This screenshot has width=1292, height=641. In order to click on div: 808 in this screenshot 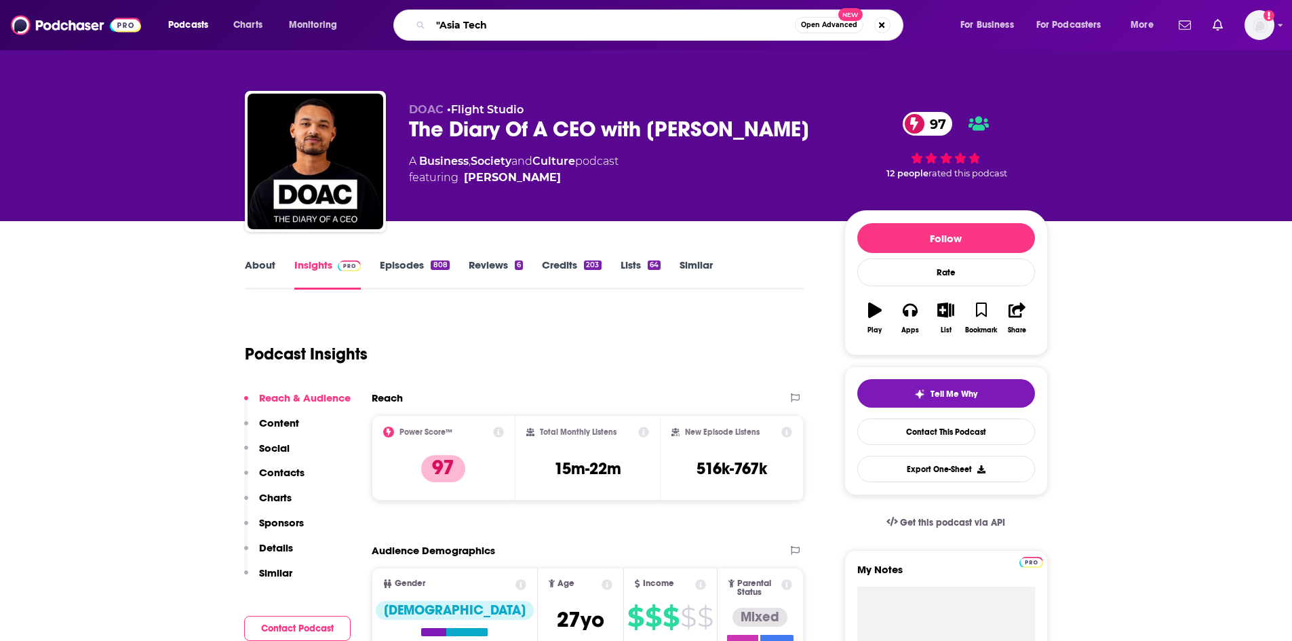, I will do `click(439, 265)`.